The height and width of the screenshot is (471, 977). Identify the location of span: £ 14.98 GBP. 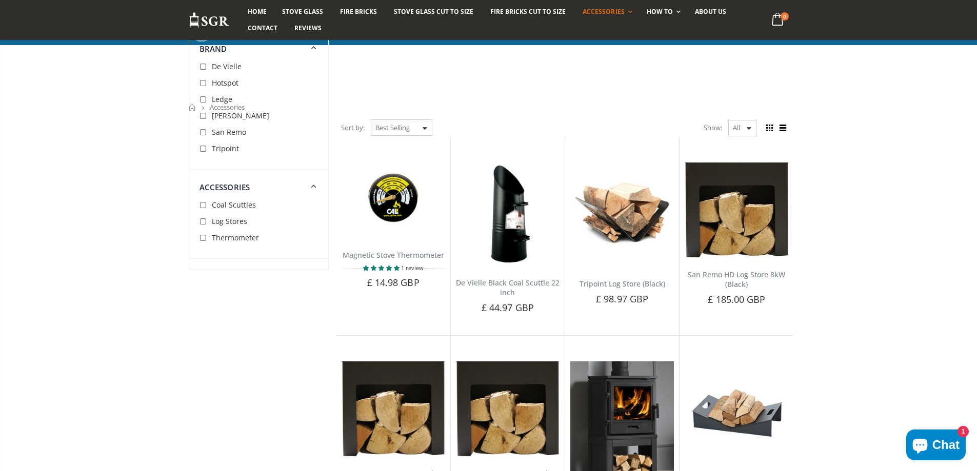
(393, 283).